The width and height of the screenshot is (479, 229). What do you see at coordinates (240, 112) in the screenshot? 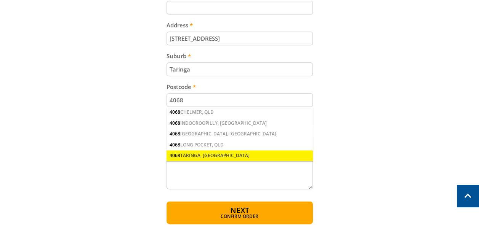
I see `div: CHELMER, QLD` at bounding box center [240, 112].